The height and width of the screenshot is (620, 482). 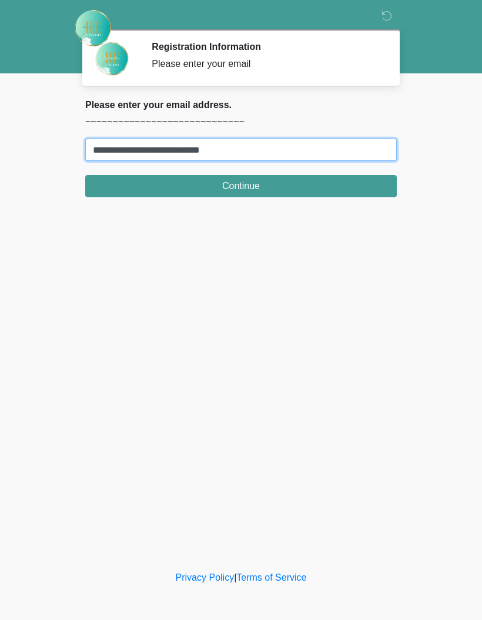 I want to click on a: Terms of Service, so click(x=271, y=578).